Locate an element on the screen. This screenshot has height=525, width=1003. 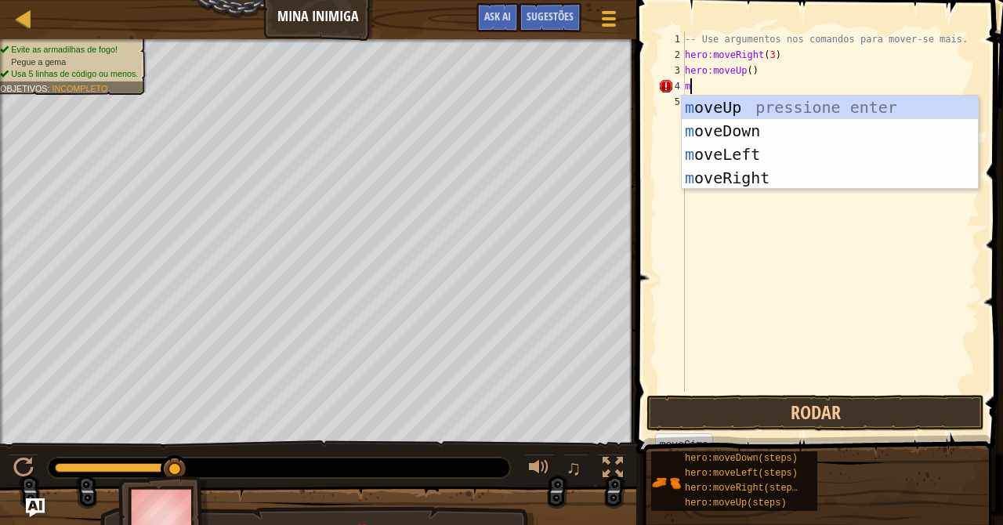
span: hero:moveDown(steps) is located at coordinates (742, 459).